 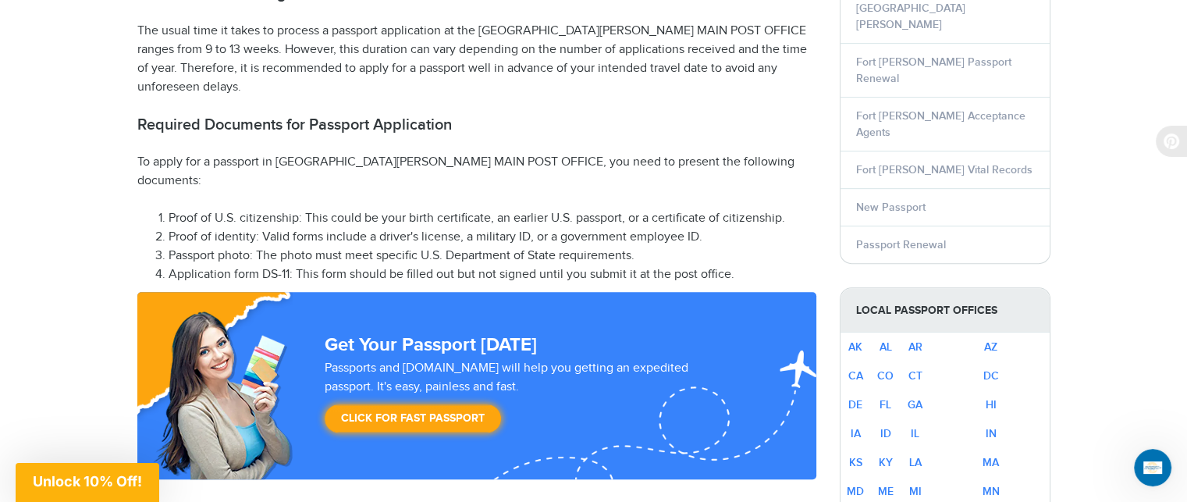 I want to click on a: MA, so click(x=990, y=462).